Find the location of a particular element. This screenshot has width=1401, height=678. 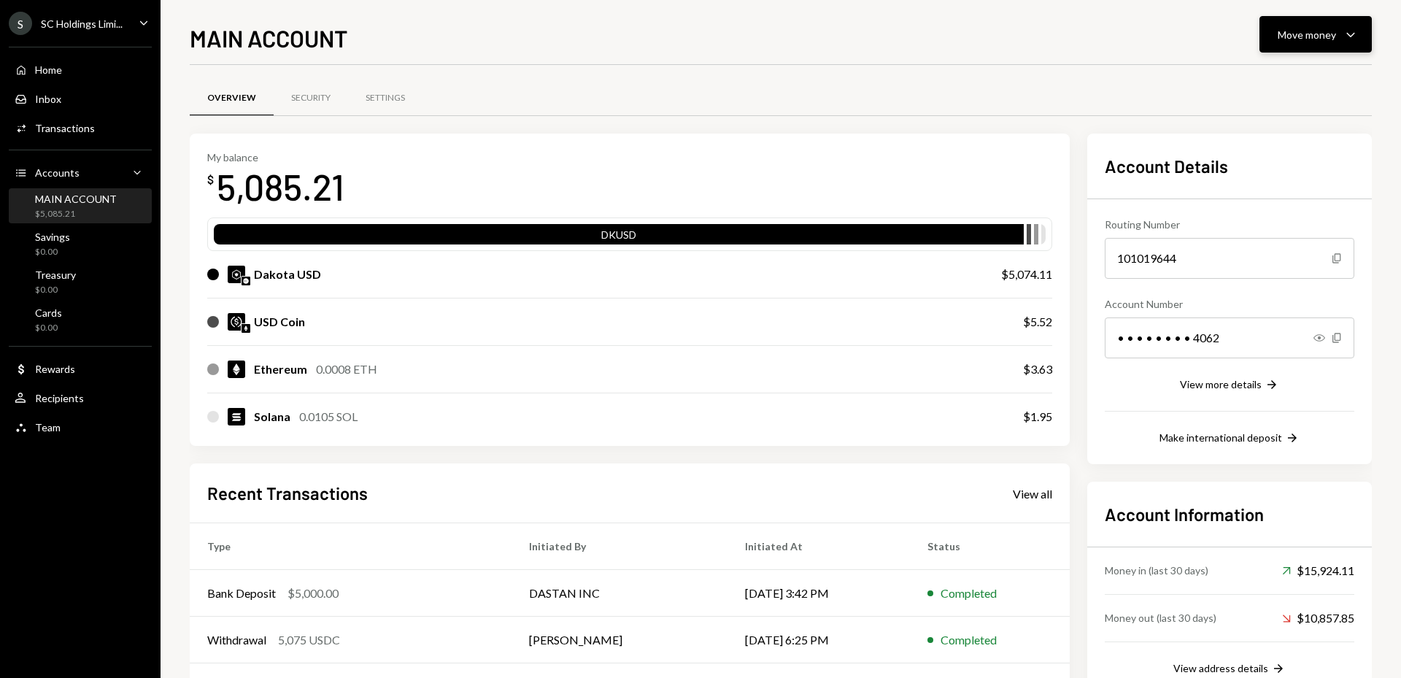

a: Settings is located at coordinates (385, 98).